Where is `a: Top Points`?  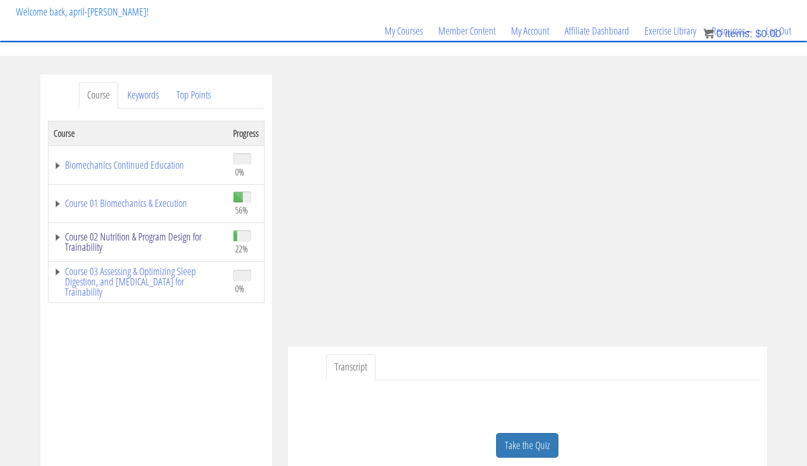 a: Top Points is located at coordinates (193, 95).